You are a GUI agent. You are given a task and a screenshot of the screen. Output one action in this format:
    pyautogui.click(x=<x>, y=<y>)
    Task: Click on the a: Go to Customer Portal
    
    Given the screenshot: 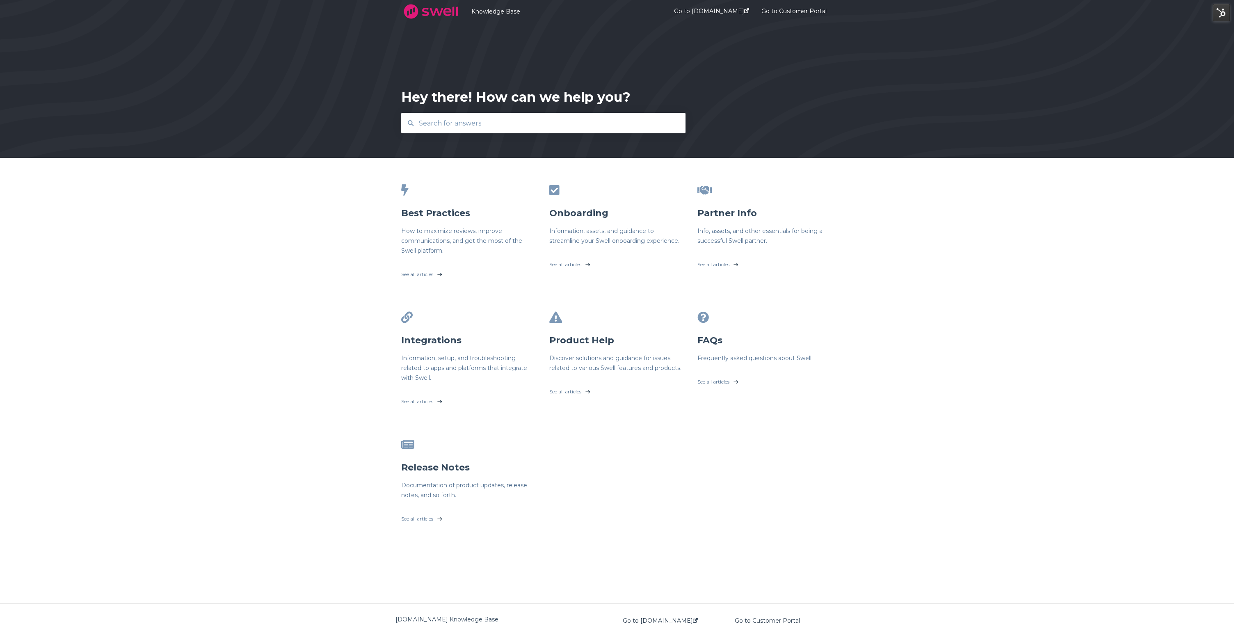 What is the action you would take?
    pyautogui.click(x=767, y=621)
    